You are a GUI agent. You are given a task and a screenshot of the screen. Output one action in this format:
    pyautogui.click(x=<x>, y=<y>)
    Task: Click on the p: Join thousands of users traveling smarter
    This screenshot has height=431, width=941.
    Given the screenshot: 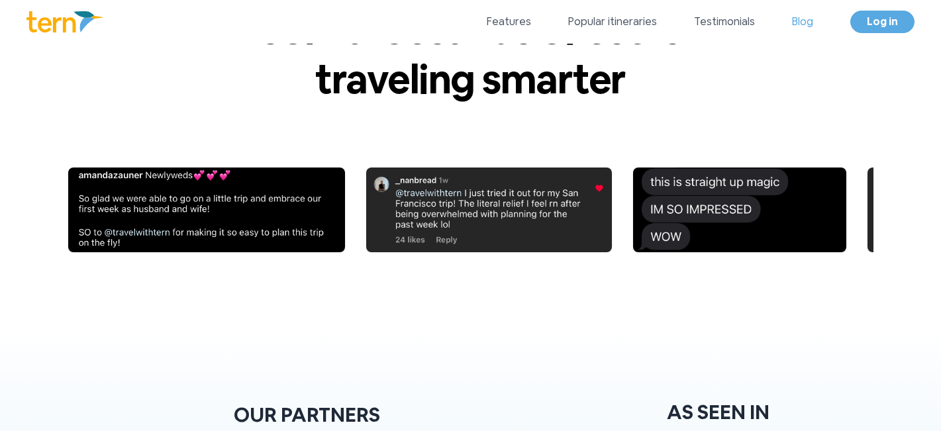 What is the action you would take?
    pyautogui.click(x=471, y=54)
    